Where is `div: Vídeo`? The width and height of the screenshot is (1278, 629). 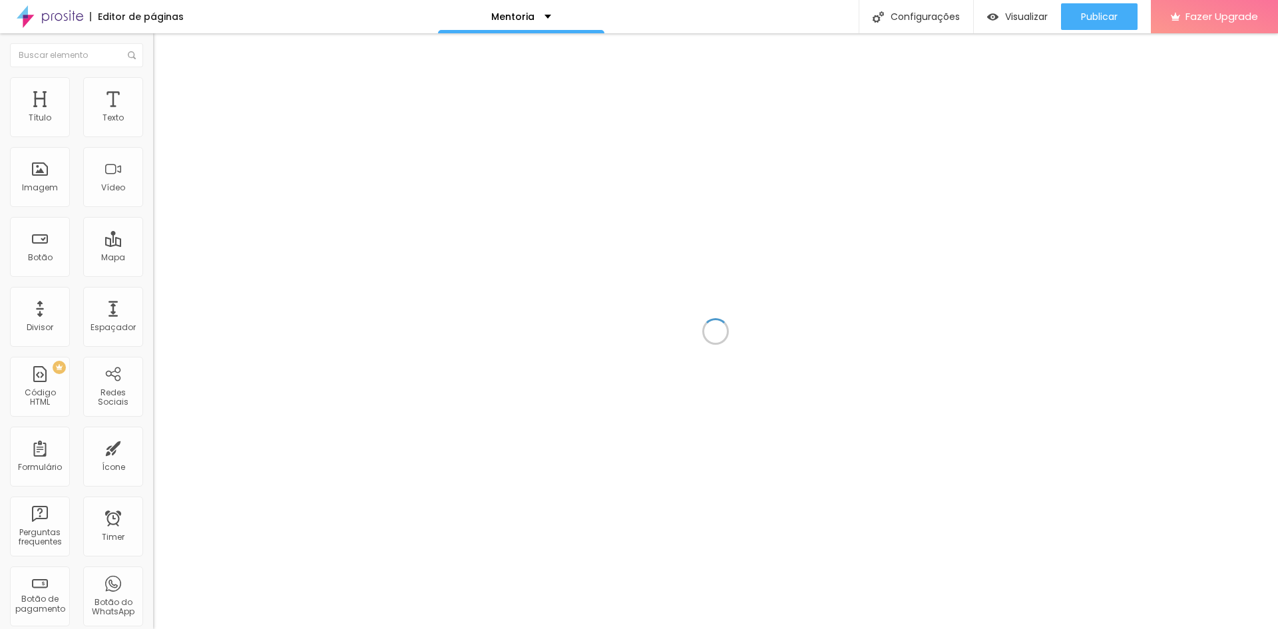 div: Vídeo is located at coordinates (113, 188).